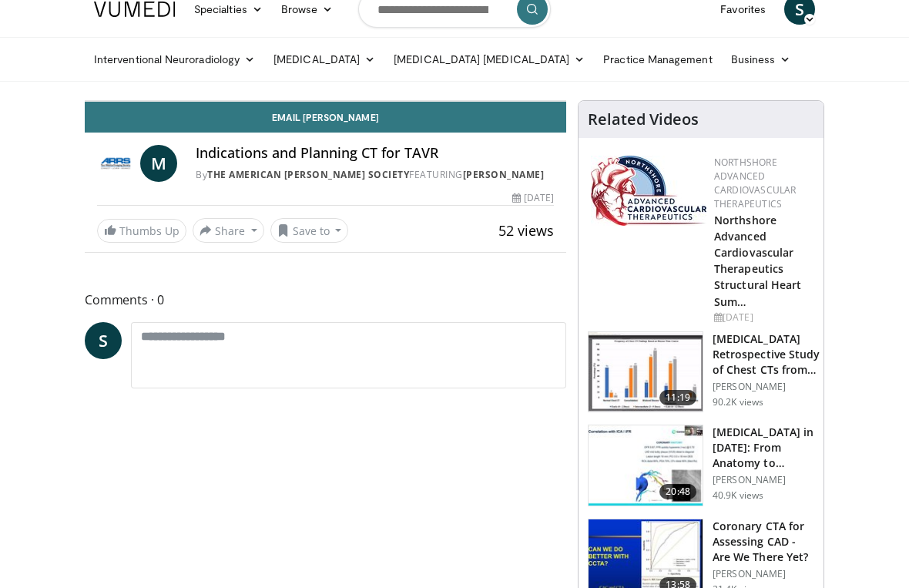 This screenshot has width=909, height=588. I want to click on span: M, so click(159, 163).